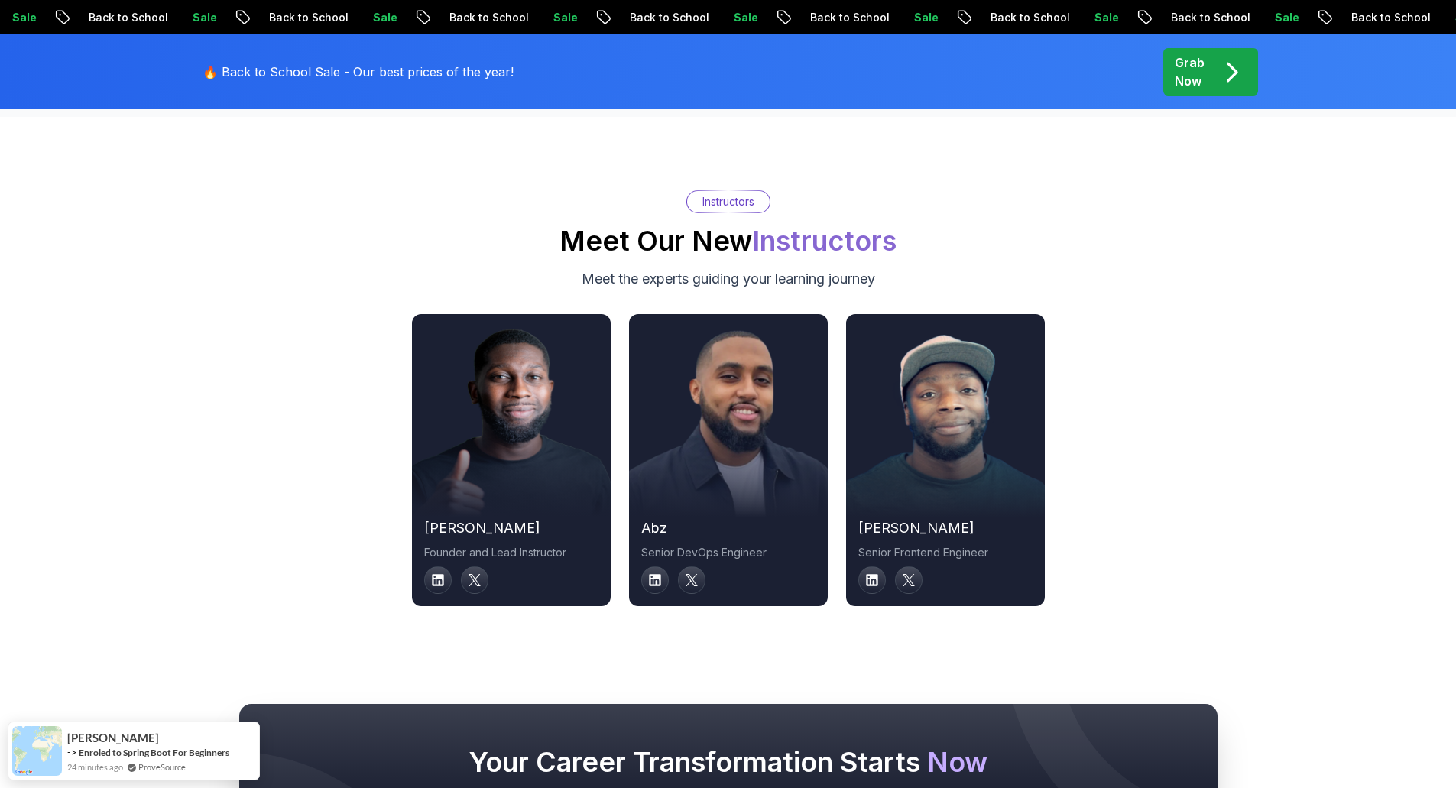 This screenshot has height=788, width=1456. Describe the element at coordinates (358, 72) in the screenshot. I see `p: 🔥 Back to School Sale - Our best prices of the year!` at that location.